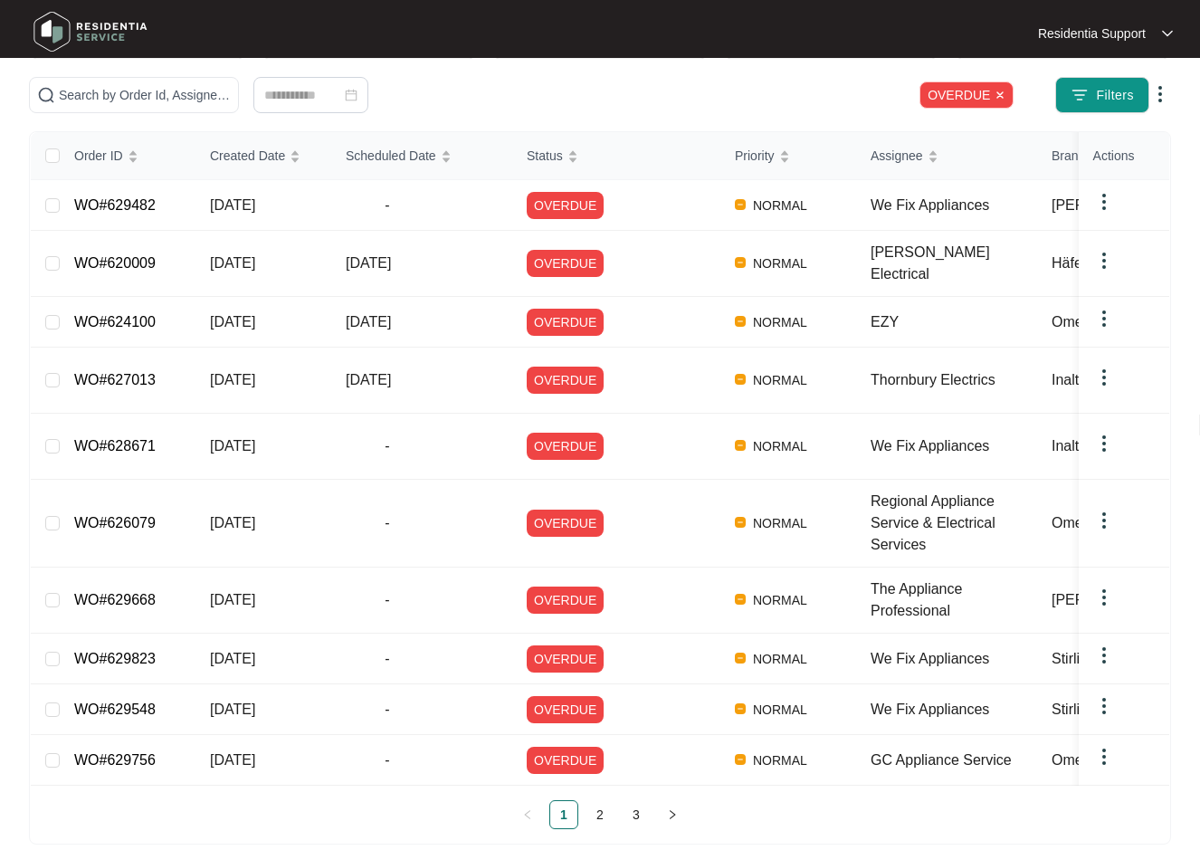 This screenshot has height=850, width=1200. I want to click on a: WO#629823, so click(115, 658).